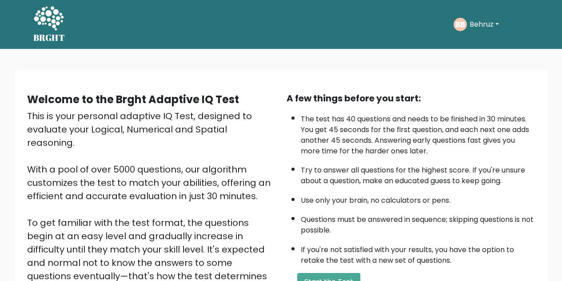 The width and height of the screenshot is (562, 281). Describe the element at coordinates (461, 24) in the screenshot. I see `text: BB` at that location.